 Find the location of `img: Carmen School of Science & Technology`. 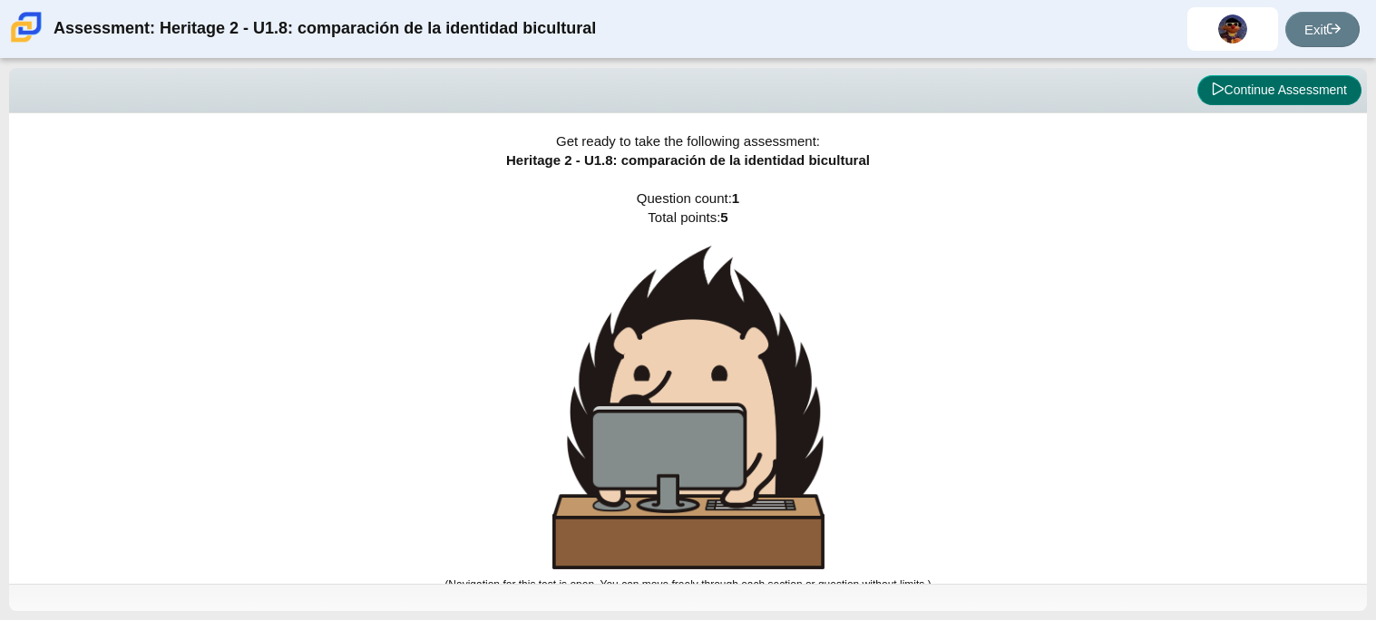

img: Carmen School of Science & Technology is located at coordinates (26, 27).